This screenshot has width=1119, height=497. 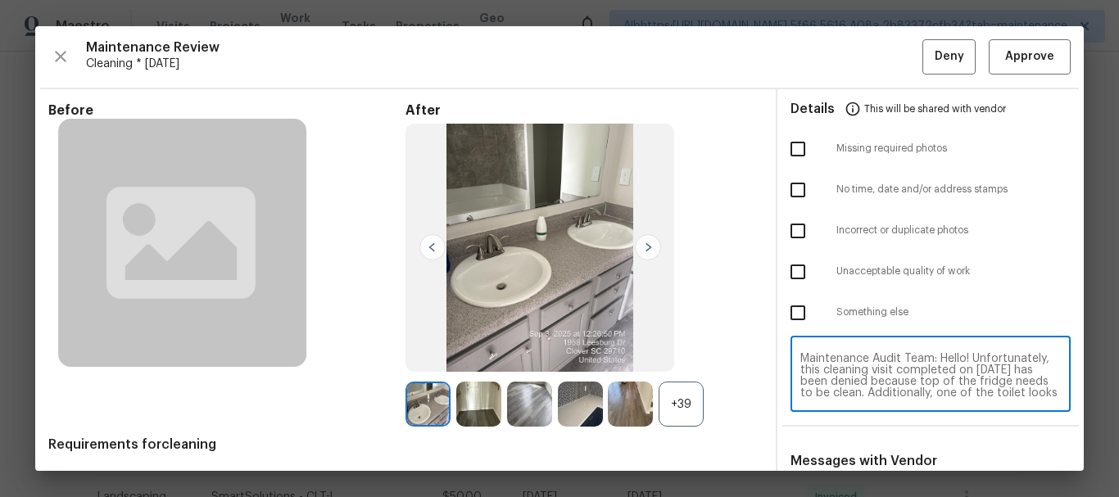 What do you see at coordinates (1030, 57) in the screenshot?
I see `span: Approve` at bounding box center [1030, 57].